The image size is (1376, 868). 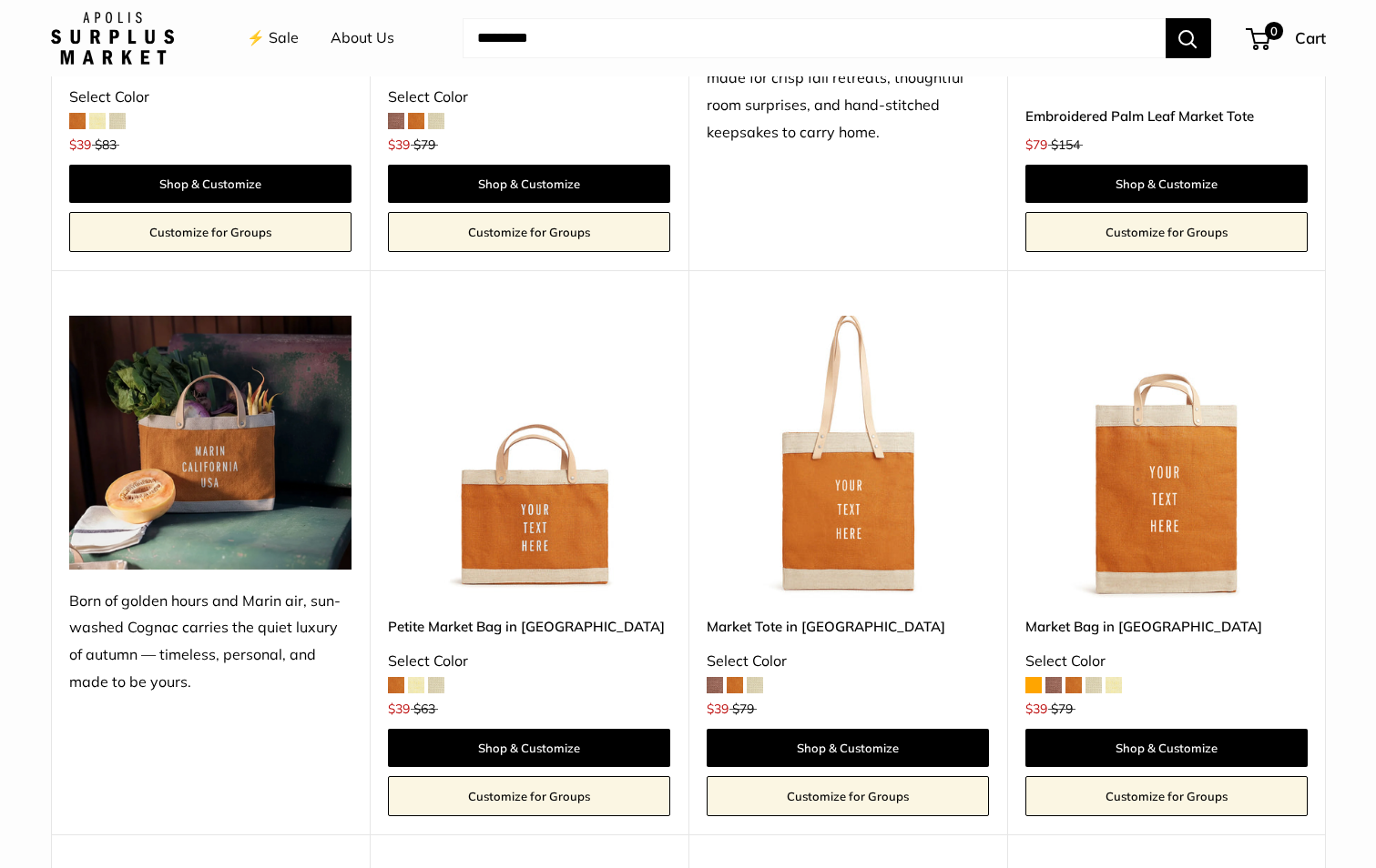 What do you see at coordinates (1166, 456) in the screenshot?
I see `img: Market Bag in Cognac` at bounding box center [1166, 456].